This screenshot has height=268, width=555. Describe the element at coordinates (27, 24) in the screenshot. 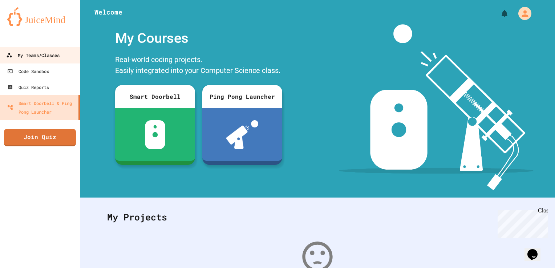

I see `div: Chat with us now!Close` at that location.